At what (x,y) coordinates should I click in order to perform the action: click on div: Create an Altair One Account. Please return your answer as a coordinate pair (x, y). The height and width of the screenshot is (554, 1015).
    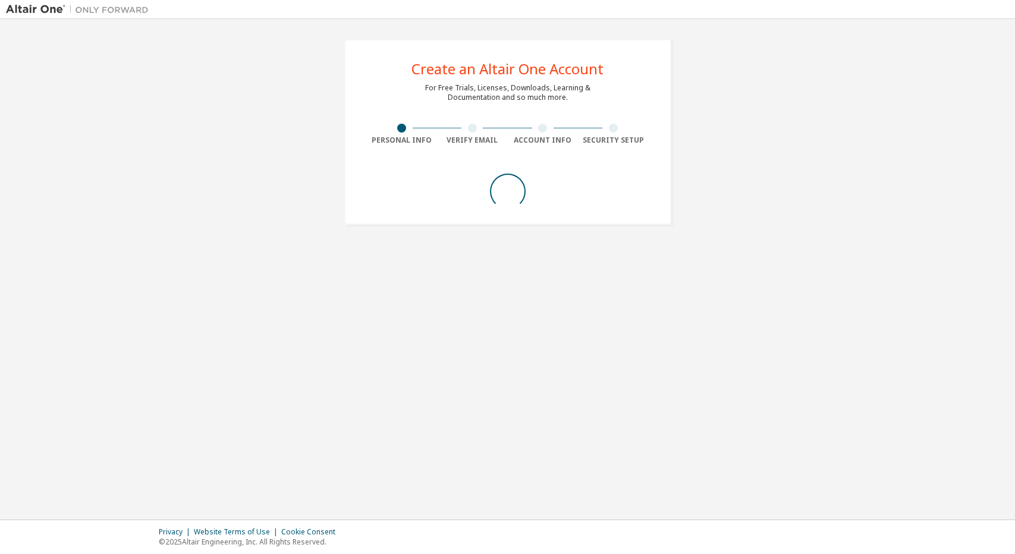
    Looking at the image, I should click on (507, 69).